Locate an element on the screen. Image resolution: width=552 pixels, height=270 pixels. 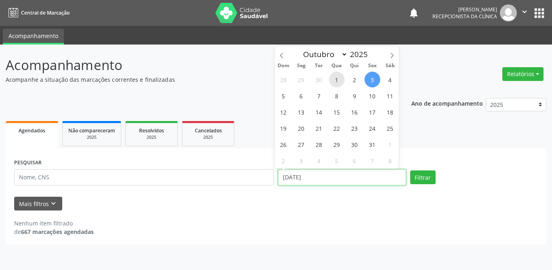
p: Acompanhamento is located at coordinates (195, 65).